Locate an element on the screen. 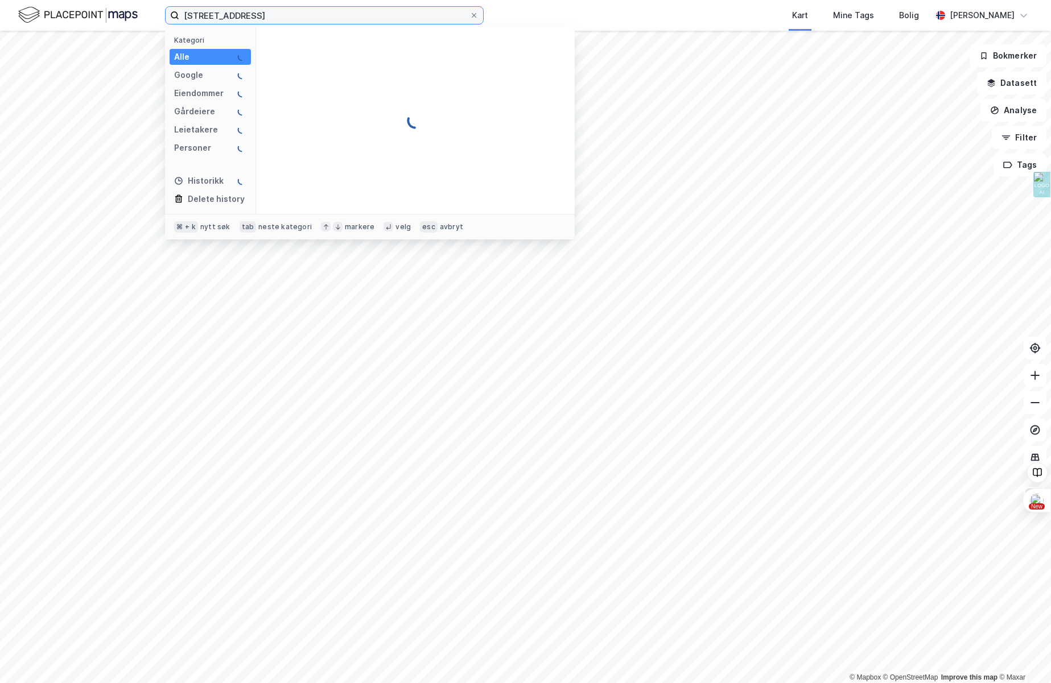  div: Bolig is located at coordinates (908, 15).